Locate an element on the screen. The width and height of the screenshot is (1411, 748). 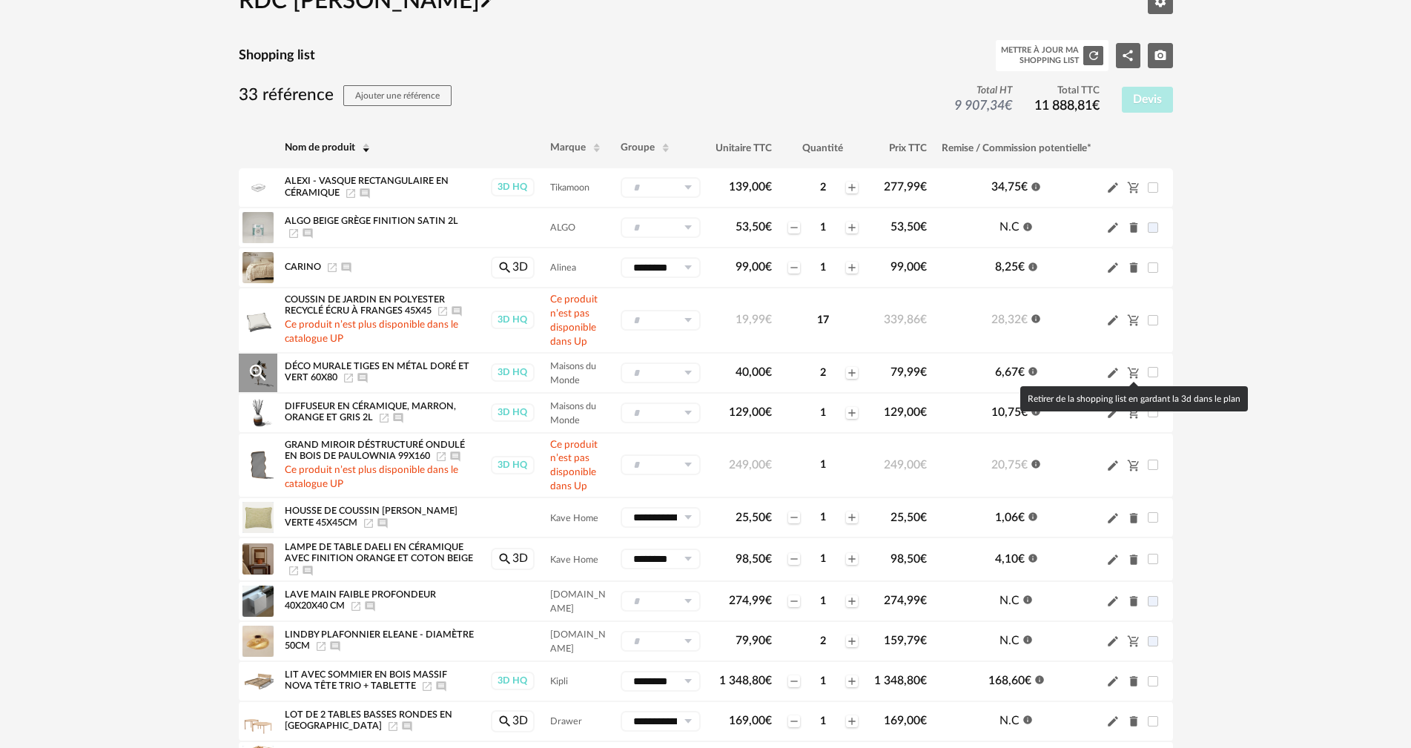
span: Maisons du Monde is located at coordinates (573, 373).